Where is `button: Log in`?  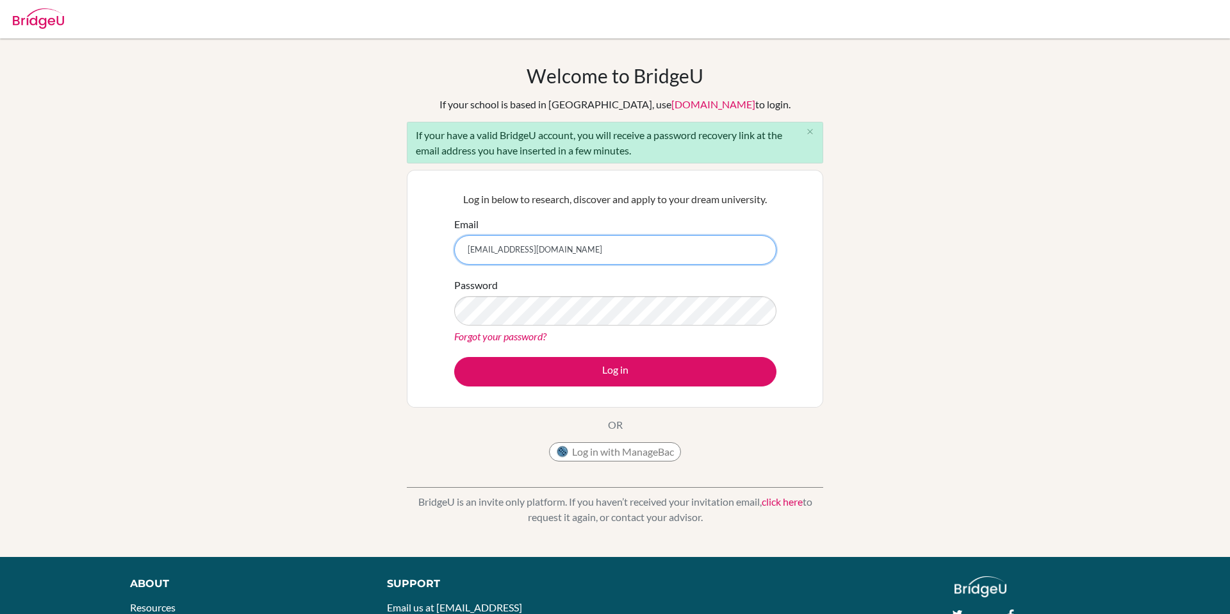 button: Log in is located at coordinates (615, 372).